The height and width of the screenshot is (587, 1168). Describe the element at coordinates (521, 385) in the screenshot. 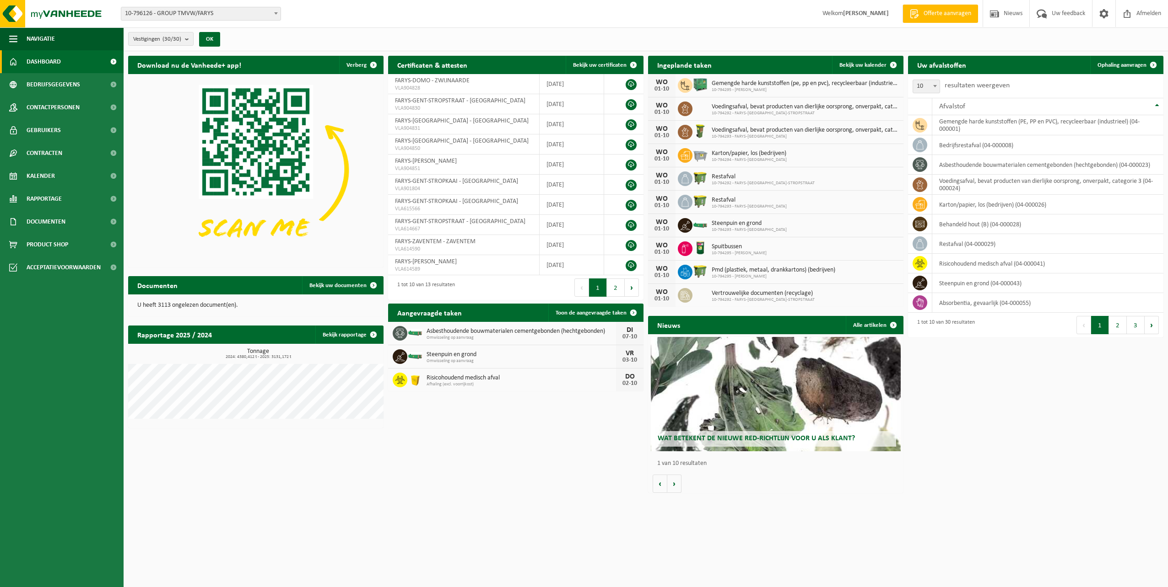

I see `span: Afhaling (excl. voorrijkost)` at that location.